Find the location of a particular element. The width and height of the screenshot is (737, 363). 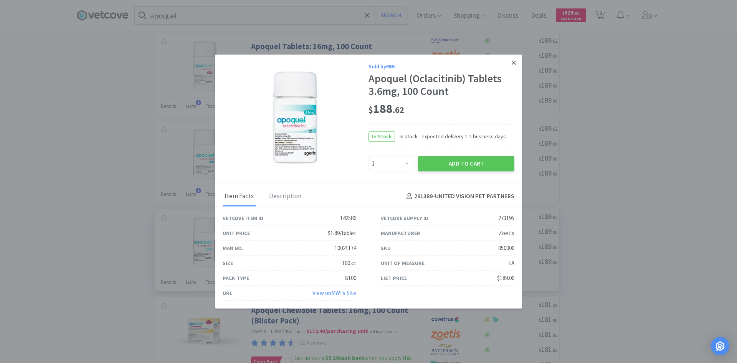

div: Unit Price is located at coordinates (236, 233).